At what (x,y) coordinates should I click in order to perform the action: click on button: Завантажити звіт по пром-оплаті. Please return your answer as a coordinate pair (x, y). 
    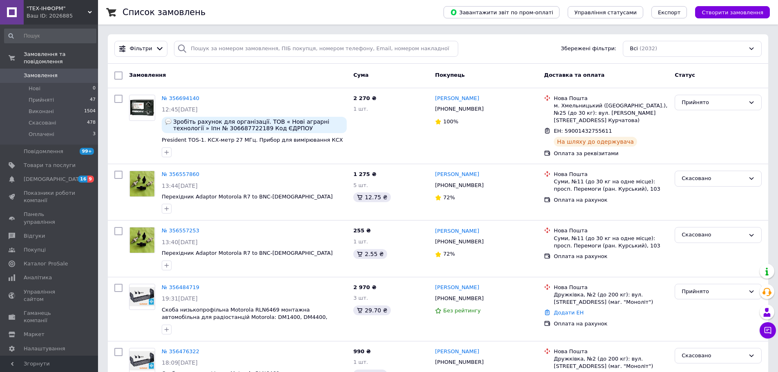
    Looking at the image, I should click on (502, 12).